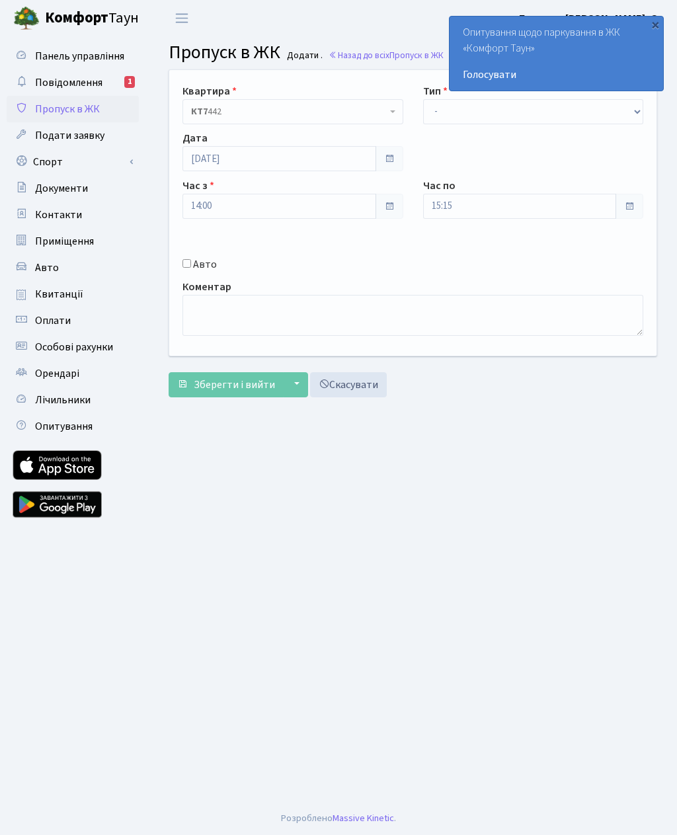 The height and width of the screenshot is (835, 677). Describe the element at coordinates (73, 426) in the screenshot. I see `a: Опитування` at that location.